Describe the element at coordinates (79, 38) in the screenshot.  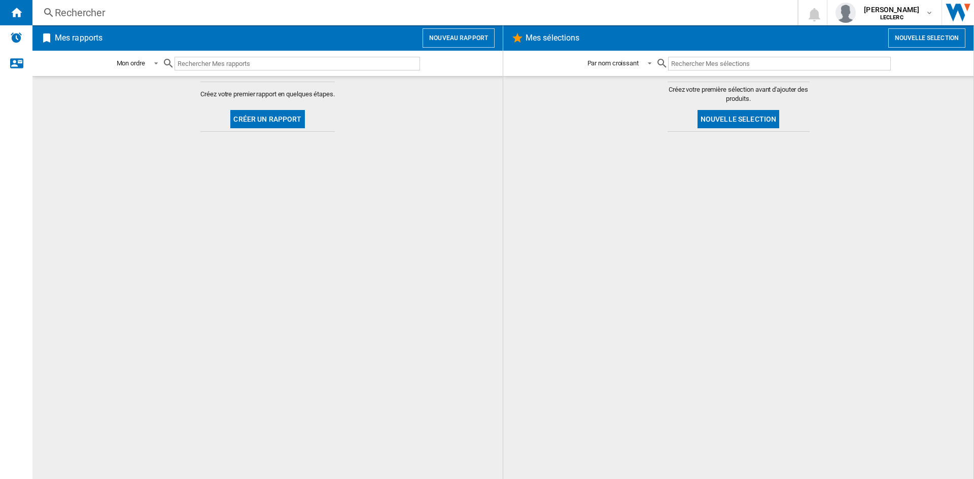
I see `h2: Mes rapports` at that location.